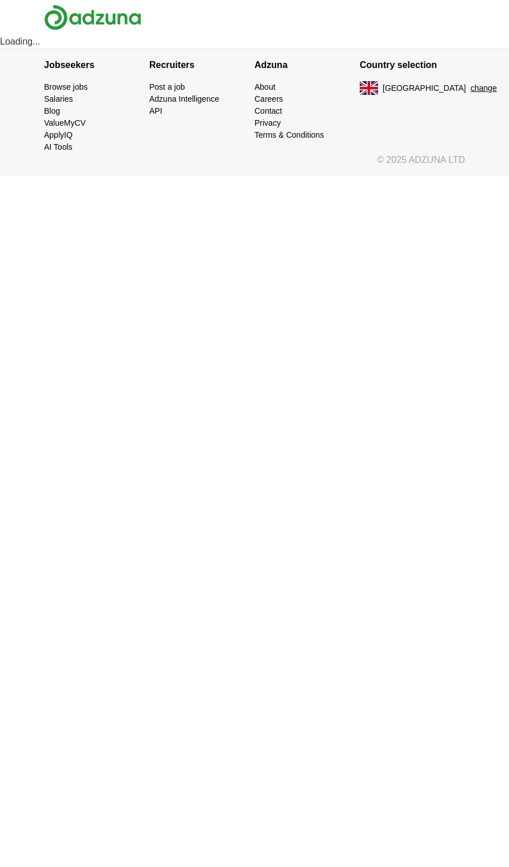 This screenshot has height=867, width=509. What do you see at coordinates (268, 123) in the screenshot?
I see `a: Privacy` at bounding box center [268, 123].